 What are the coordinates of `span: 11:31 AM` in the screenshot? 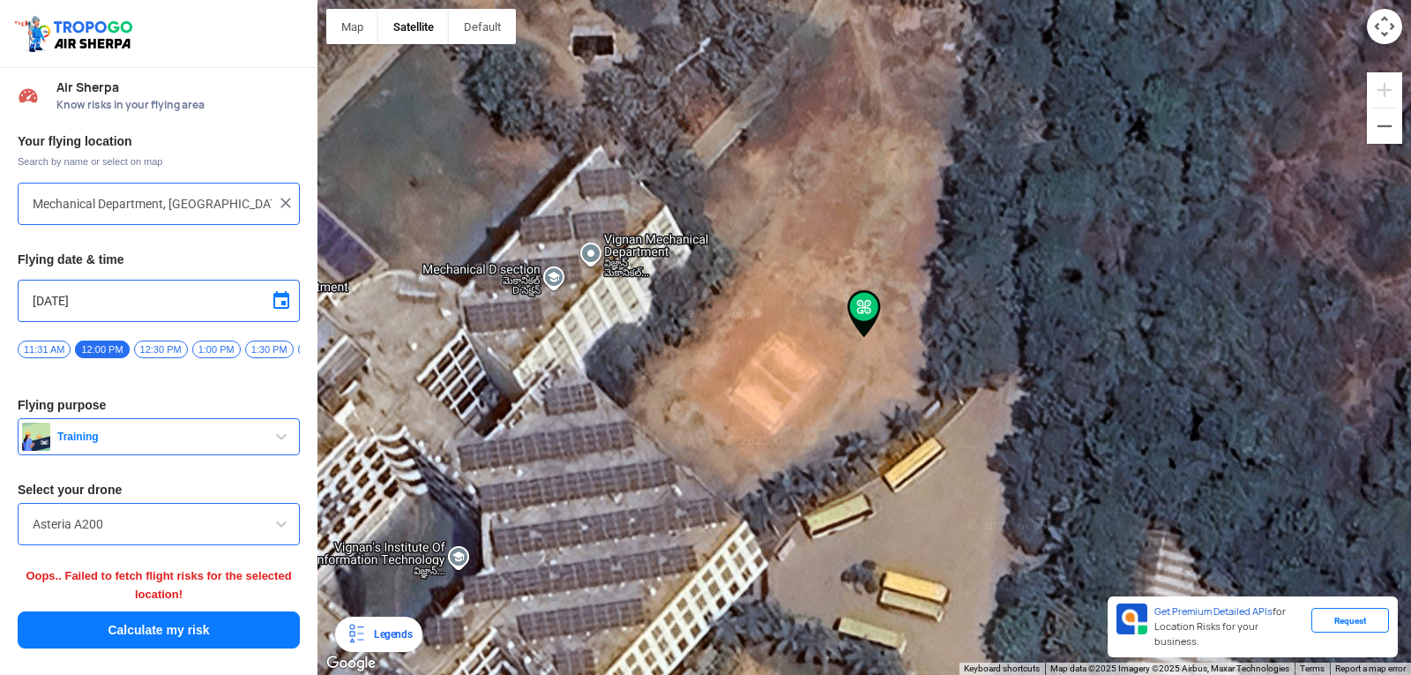 It's located at (44, 349).